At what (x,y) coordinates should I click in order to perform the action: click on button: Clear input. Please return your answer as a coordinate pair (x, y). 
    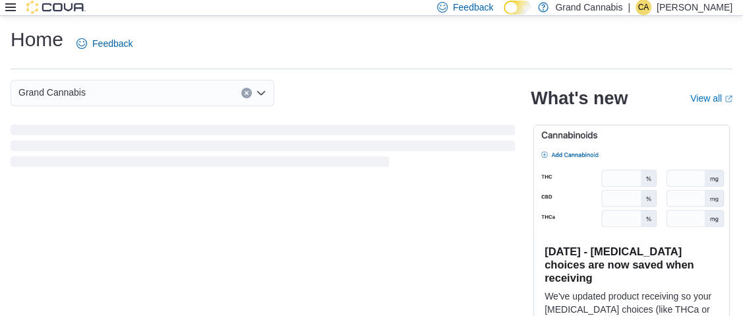
    Looking at the image, I should click on (247, 93).